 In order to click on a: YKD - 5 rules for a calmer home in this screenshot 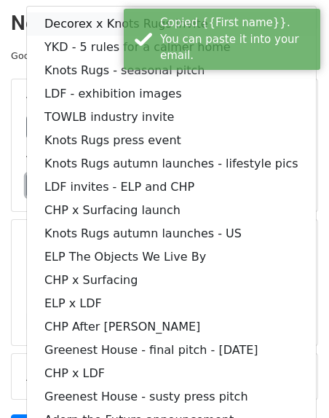, I will do `click(171, 47)`.